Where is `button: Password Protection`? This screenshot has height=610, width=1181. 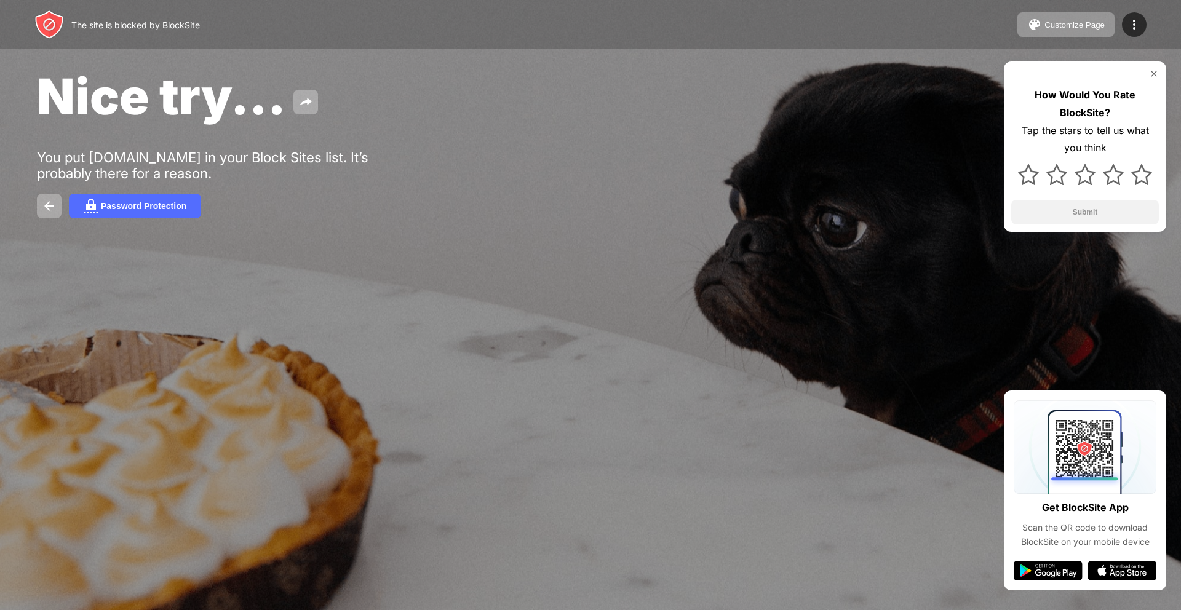 button: Password Protection is located at coordinates (135, 206).